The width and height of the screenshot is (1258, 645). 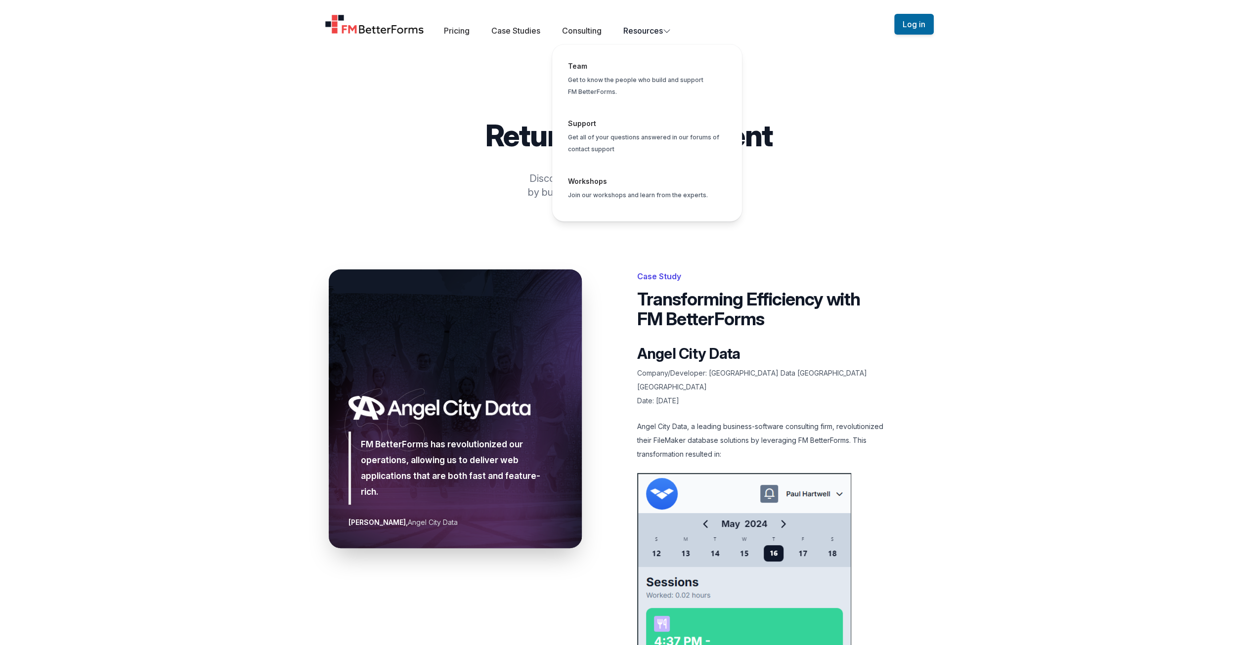 What do you see at coordinates (629, 135) in the screenshot?
I see `p: Return on Investment` at bounding box center [629, 135].